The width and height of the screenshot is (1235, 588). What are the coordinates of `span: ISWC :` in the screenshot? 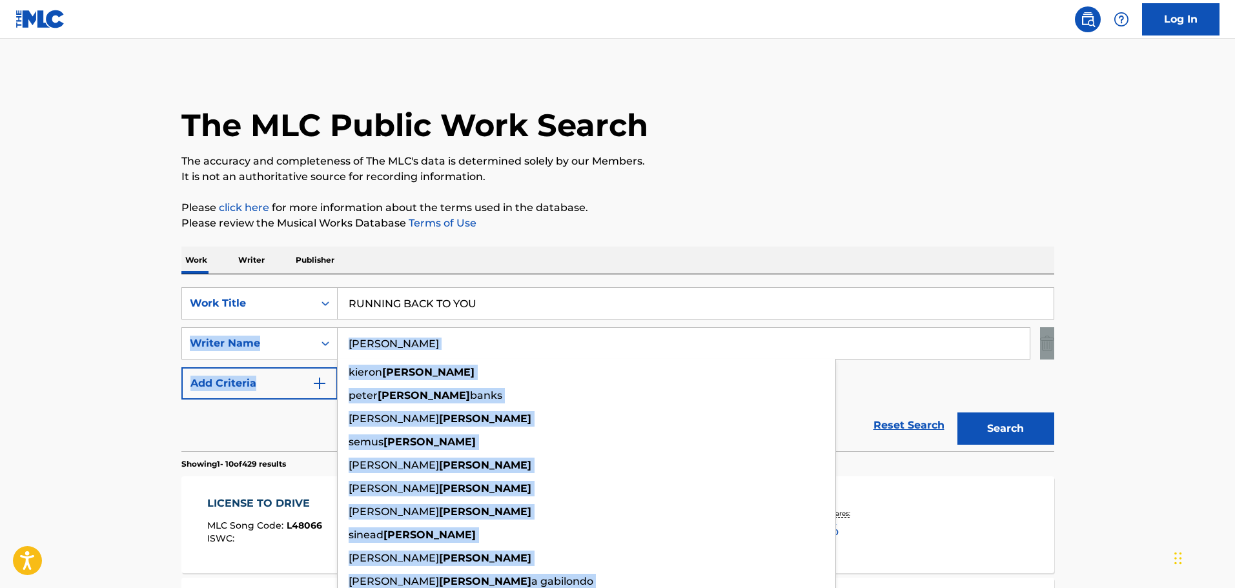 It's located at (222, 538).